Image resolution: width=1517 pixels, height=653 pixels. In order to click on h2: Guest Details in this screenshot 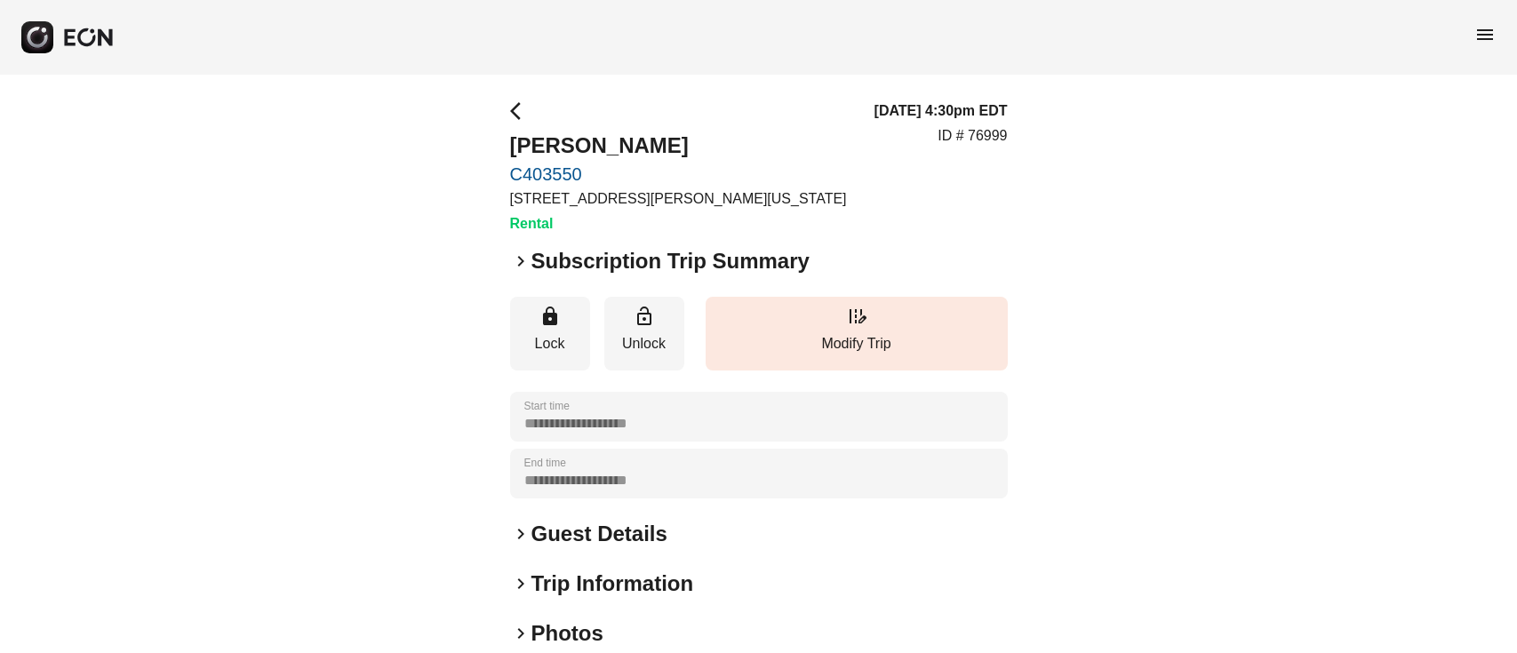, I will do `click(599, 534)`.